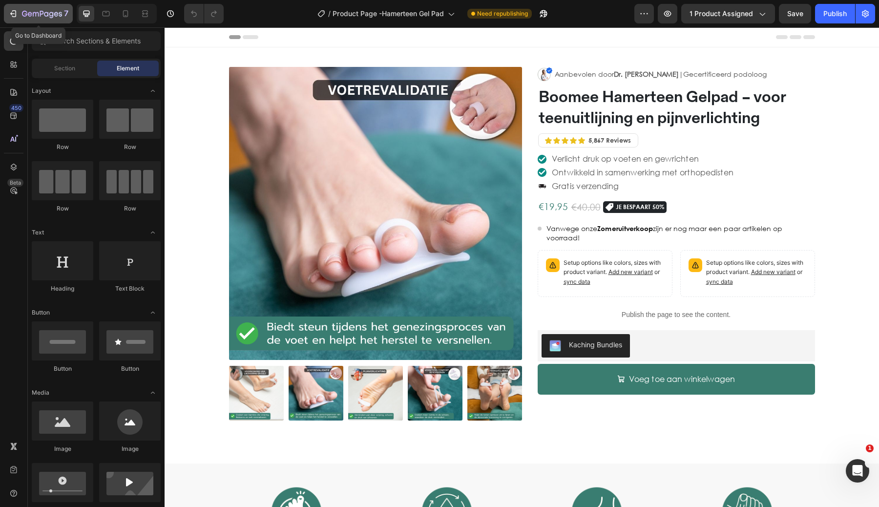 This screenshot has width=879, height=507. What do you see at coordinates (15, 183) in the screenshot?
I see `div: Beta` at bounding box center [15, 183].